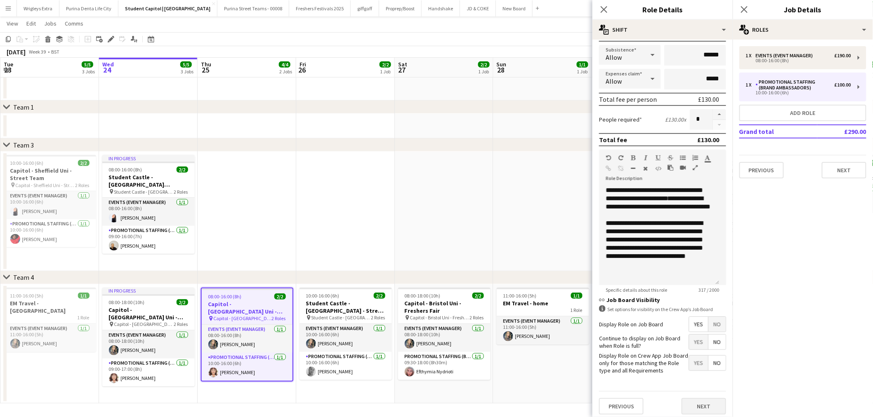 This screenshot has height=417, width=873. I want to click on button: Clear Formatting, so click(645, 169).